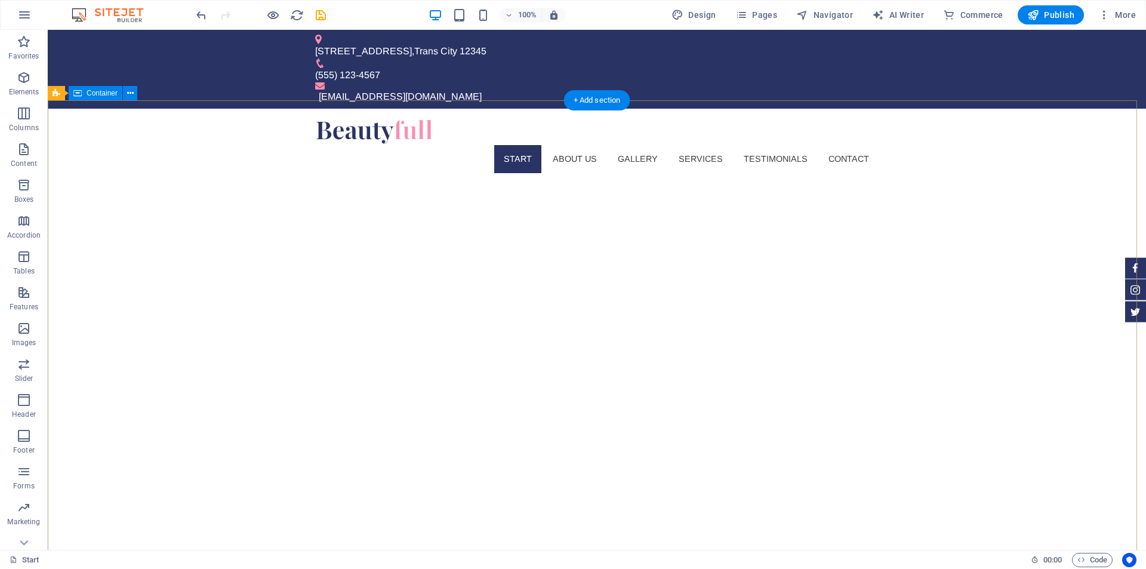  I want to click on div: Design (Ctrl+Alt+Y), so click(694, 15).